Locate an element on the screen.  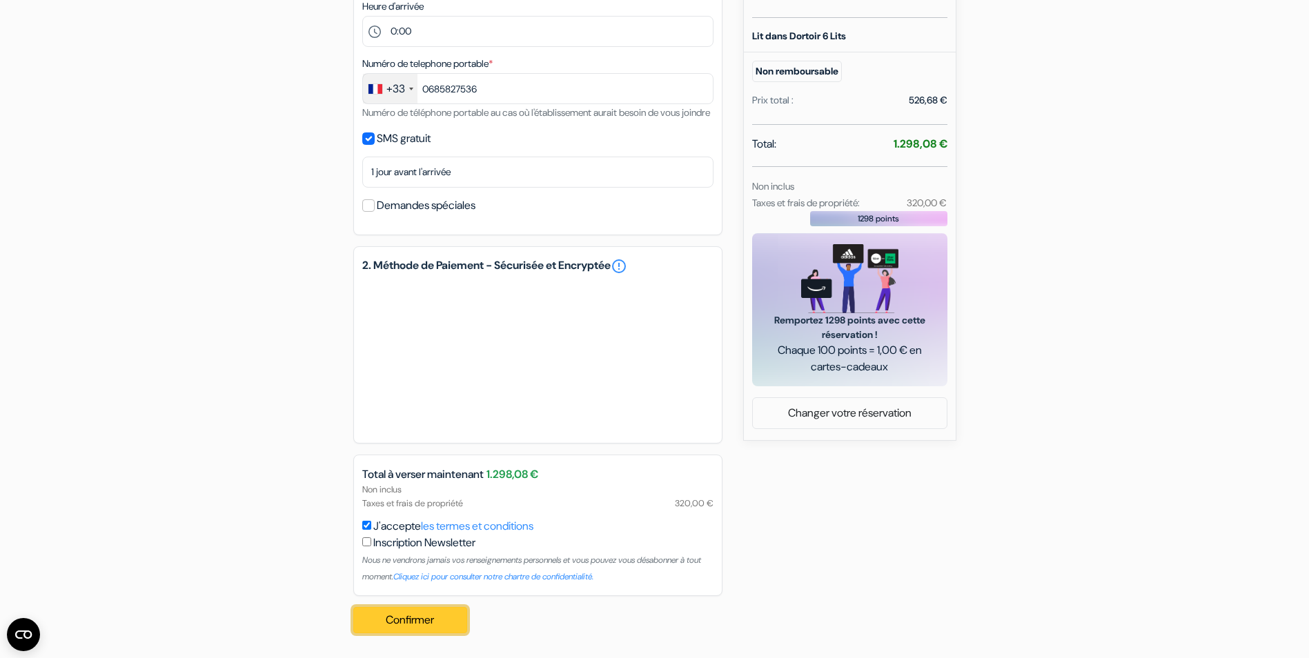
small: Taxes et frais de propriété: is located at coordinates (806, 203).